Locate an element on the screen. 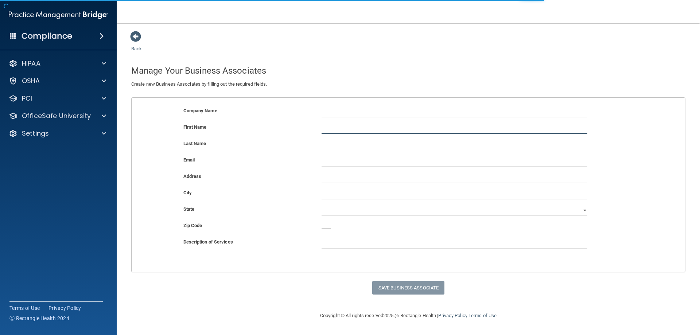 The image size is (700, 335). b: Email is located at coordinates (189, 160).